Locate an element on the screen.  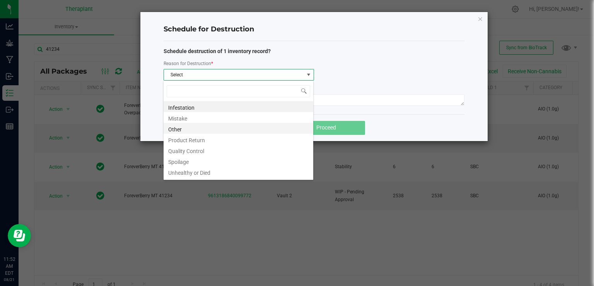
span: Select is located at coordinates (234, 75).